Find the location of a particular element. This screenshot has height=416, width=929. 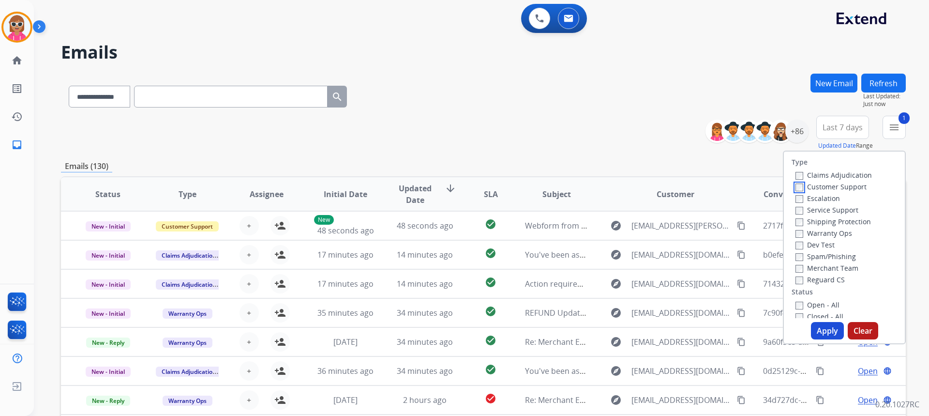

p: New is located at coordinates (324, 220).